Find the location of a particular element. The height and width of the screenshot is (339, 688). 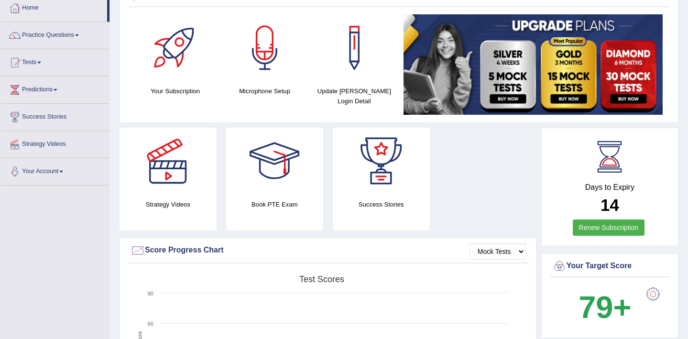

a: Tests is located at coordinates (55, 61).